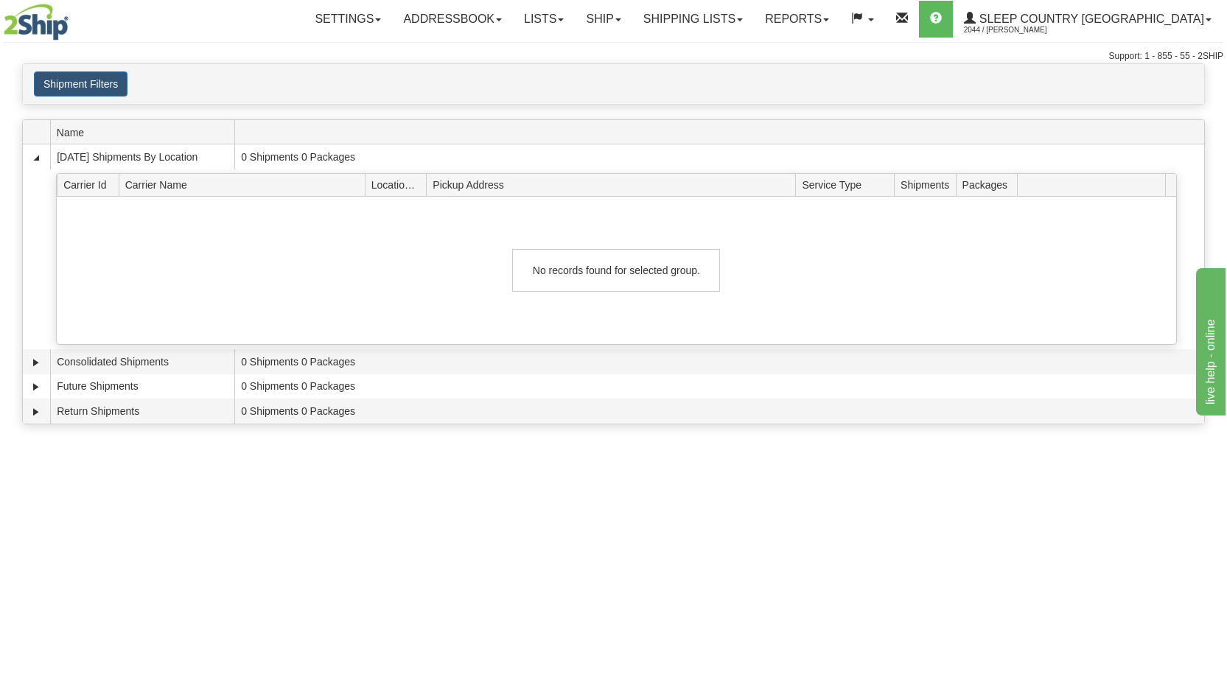 The width and height of the screenshot is (1227, 680). I want to click on span: Carrier Id, so click(91, 184).